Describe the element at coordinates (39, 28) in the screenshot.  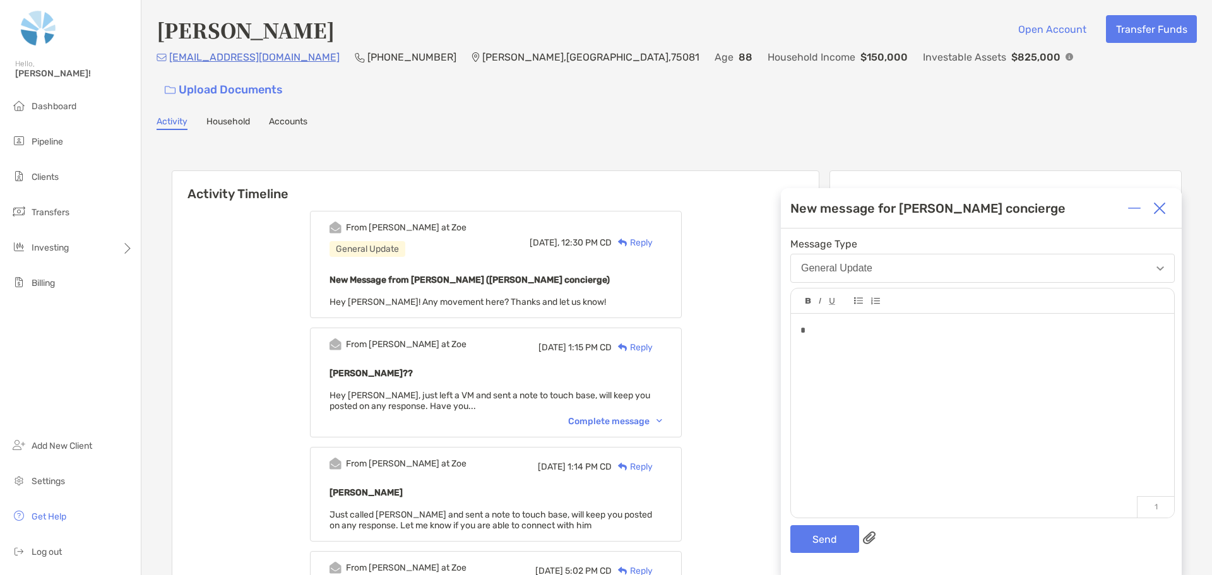
I see `img: Zoe Logo` at that location.